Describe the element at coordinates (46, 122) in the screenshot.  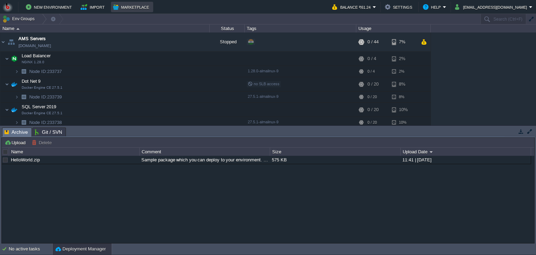
I see `a: Node ID:233738` at that location.